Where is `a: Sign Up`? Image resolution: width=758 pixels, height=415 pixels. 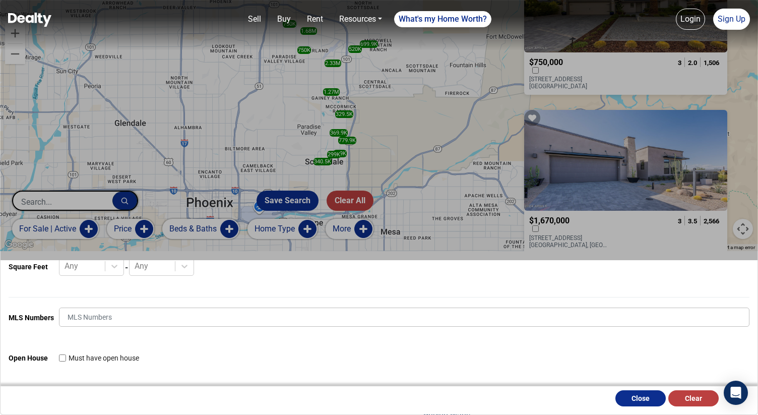
a: Sign Up is located at coordinates (731, 19).